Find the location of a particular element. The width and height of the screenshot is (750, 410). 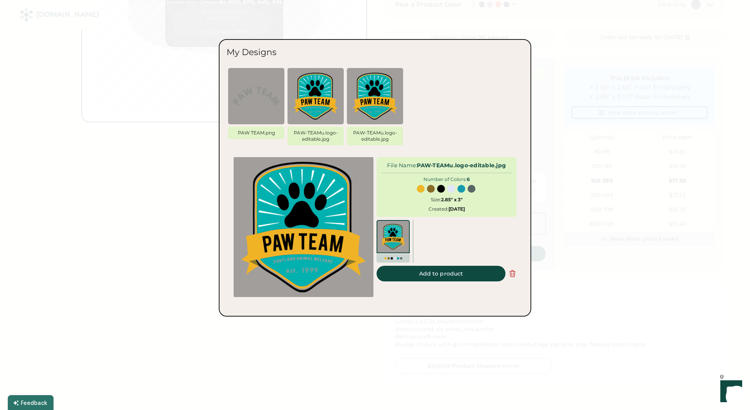

div: Number of Colors: is located at coordinates (446, 179).